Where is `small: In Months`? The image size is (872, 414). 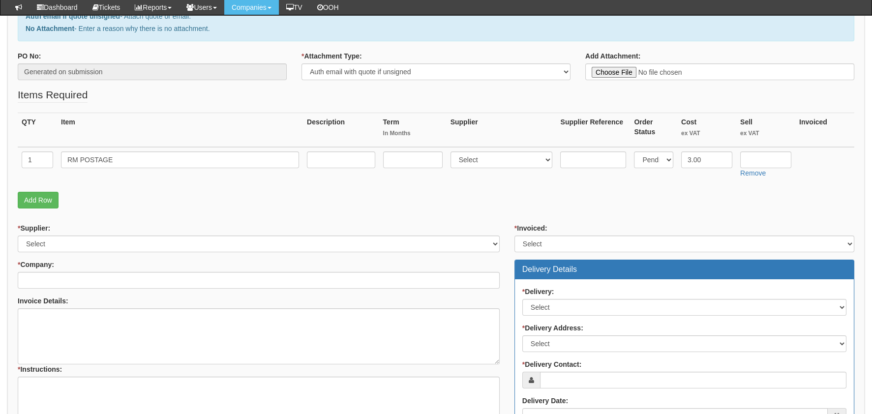 small: In Months is located at coordinates (413, 133).